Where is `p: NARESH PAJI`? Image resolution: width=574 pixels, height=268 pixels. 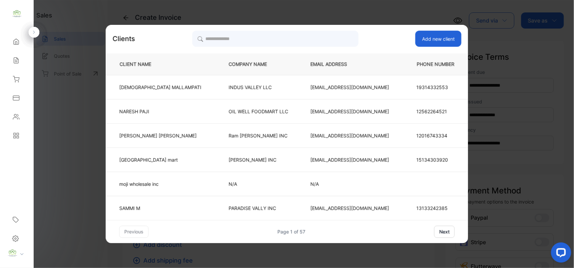 p: NARESH PAJI is located at coordinates (160, 111).